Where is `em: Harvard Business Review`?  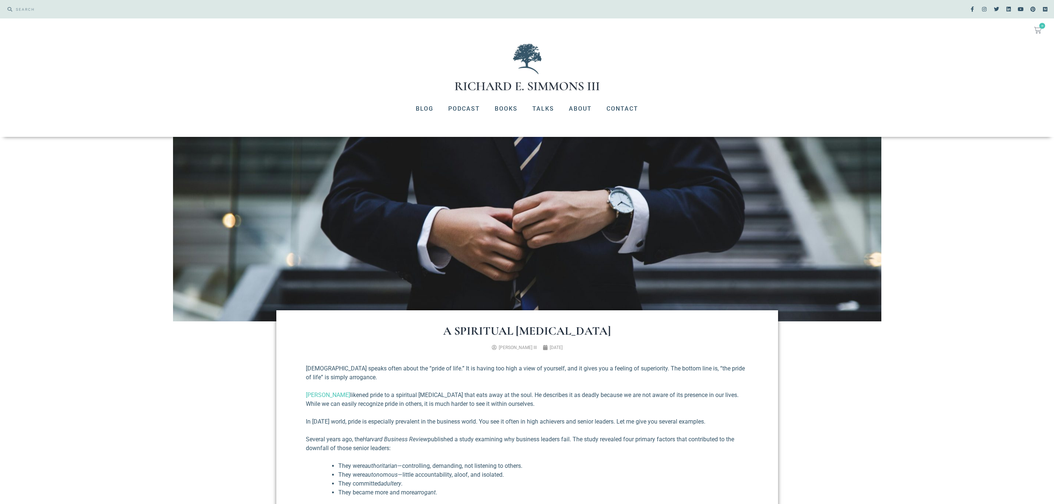 em: Harvard Business Review is located at coordinates (395, 439).